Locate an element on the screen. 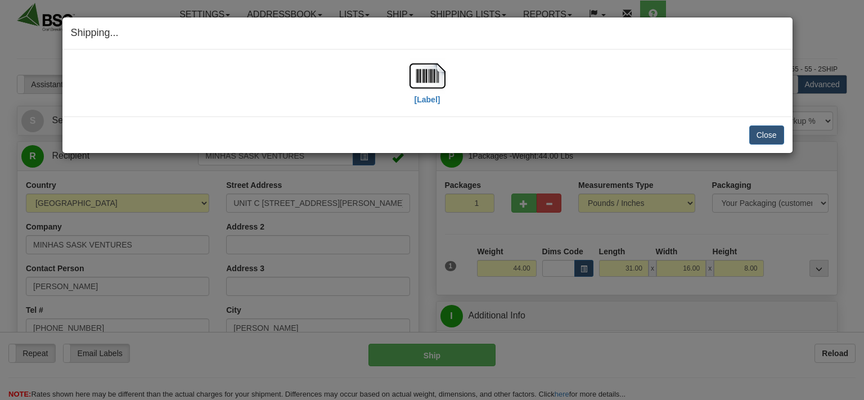 The height and width of the screenshot is (400, 864). button: Close is located at coordinates (767, 135).